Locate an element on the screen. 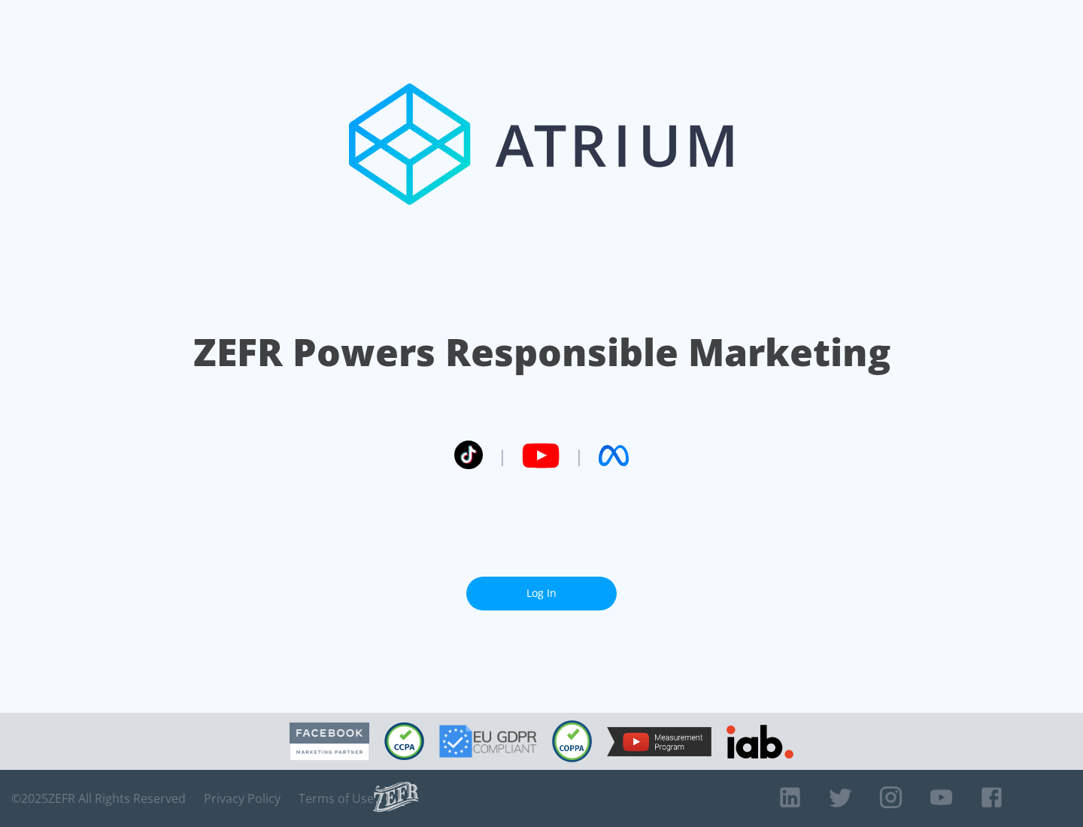 This screenshot has width=1083, height=827. h1: ZEFR Powers Responsible Marketing is located at coordinates (542, 352).